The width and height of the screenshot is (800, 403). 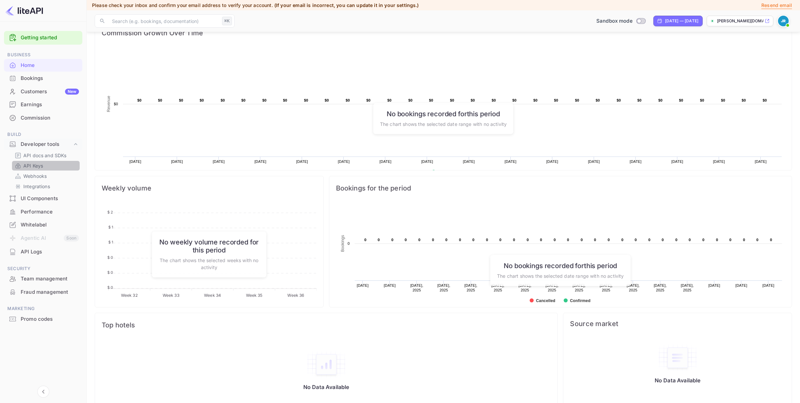 I want to click on span: Weekly volume, so click(x=209, y=188).